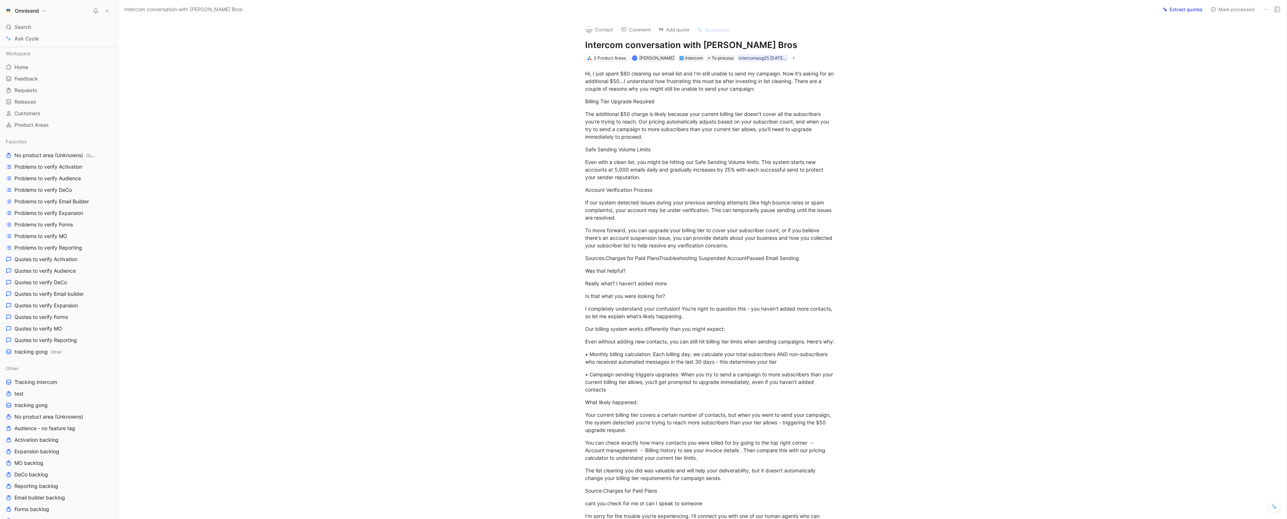 This screenshot has width=1287, height=519. I want to click on span: Tracking intercom, so click(36, 382).